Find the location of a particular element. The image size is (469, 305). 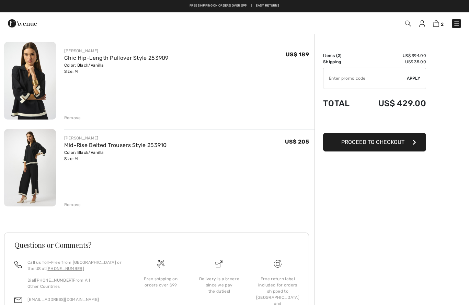

a: Mid-Rise Belted Trousers Style 253910 is located at coordinates (115, 145).